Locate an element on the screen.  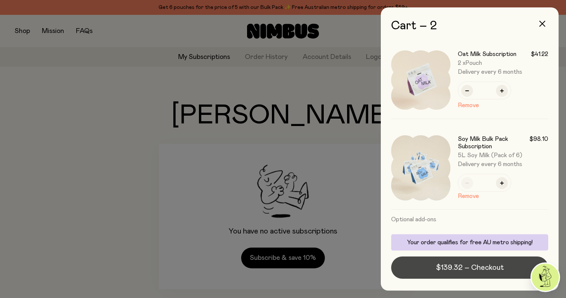
h3: Optional add-ons is located at coordinates (470, 219).